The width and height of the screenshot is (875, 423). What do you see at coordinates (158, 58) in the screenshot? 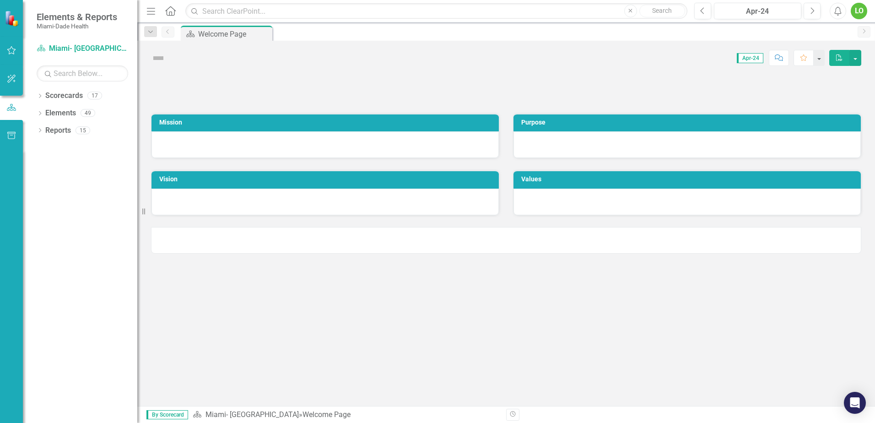
I see `img: Not Defined` at bounding box center [158, 58].